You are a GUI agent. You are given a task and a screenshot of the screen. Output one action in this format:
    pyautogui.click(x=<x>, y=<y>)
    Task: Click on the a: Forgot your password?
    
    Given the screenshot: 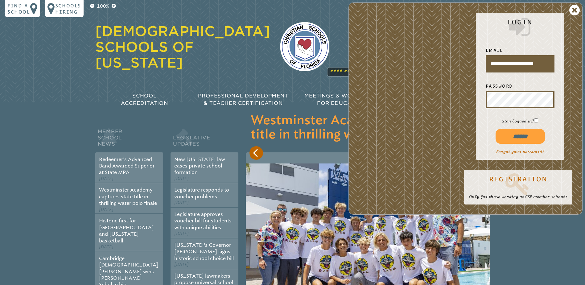 What is the action you would take?
    pyautogui.click(x=520, y=151)
    